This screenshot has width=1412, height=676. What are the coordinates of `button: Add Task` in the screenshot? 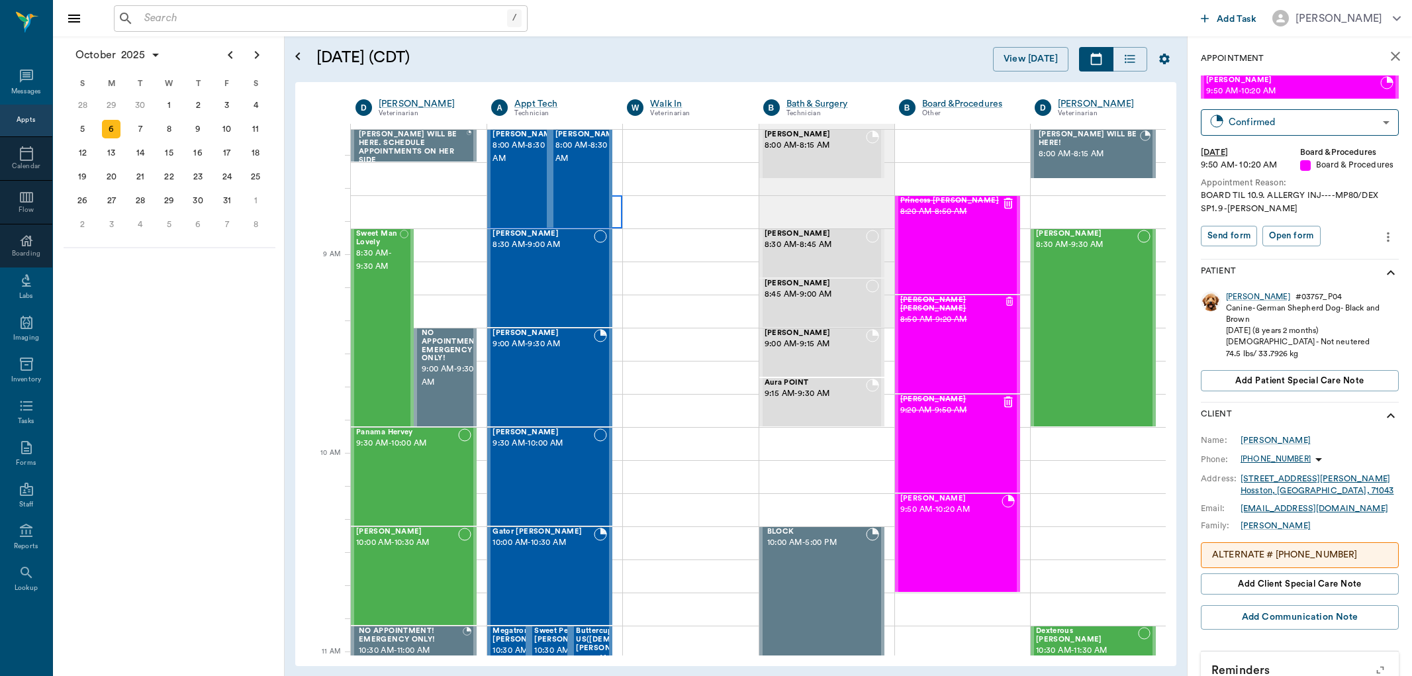 It's located at (1228, 18).